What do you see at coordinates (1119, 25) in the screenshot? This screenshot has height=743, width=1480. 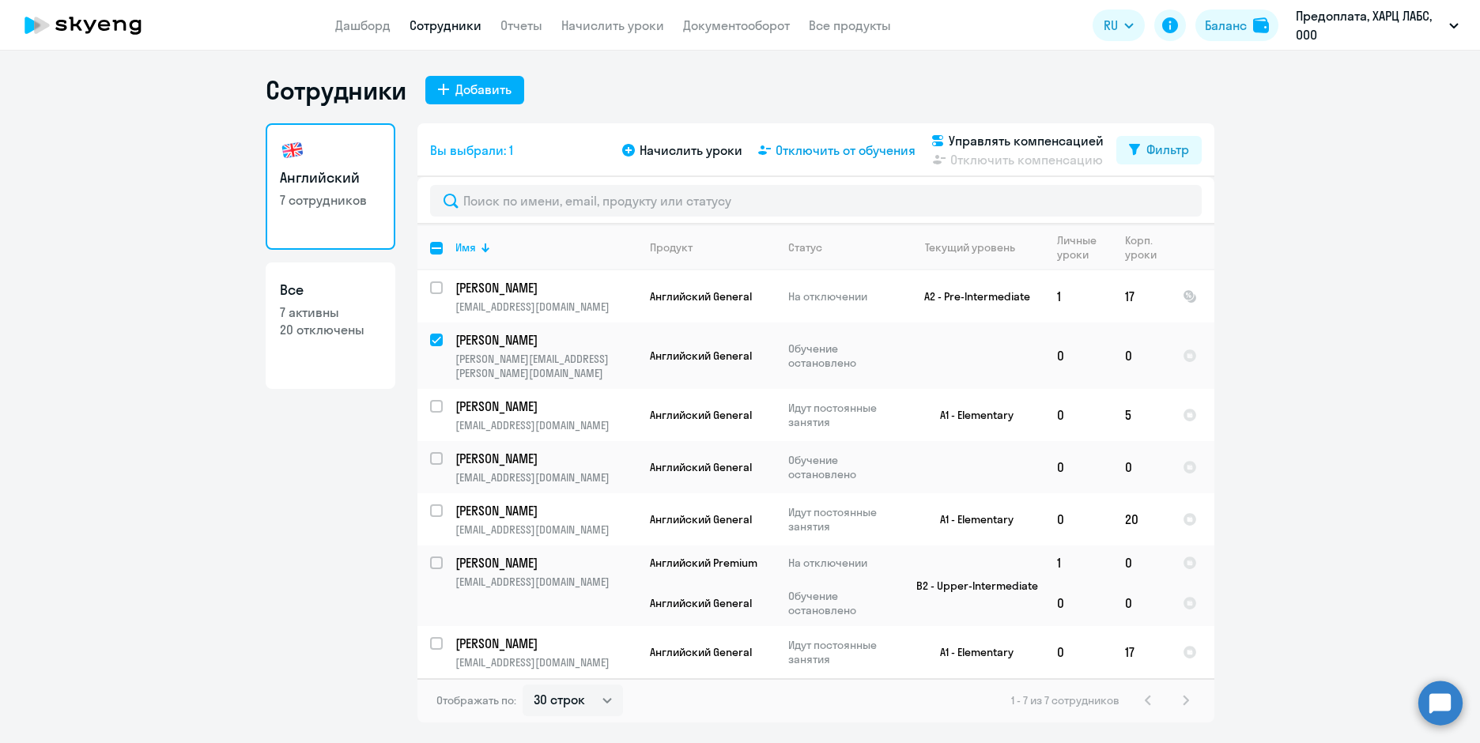 I see `button: RU` at bounding box center [1119, 25].